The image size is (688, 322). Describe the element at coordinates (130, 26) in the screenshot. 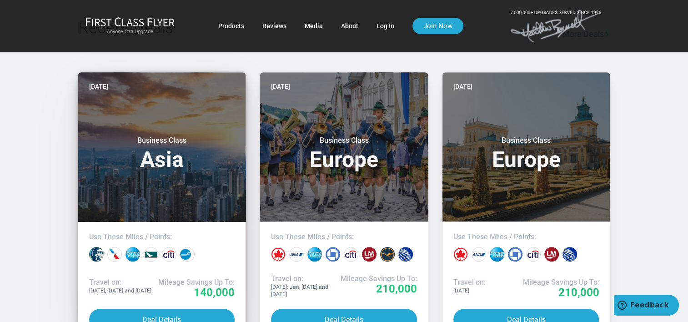

I see `a: First Class FlyerAnyone Can Upgrade` at that location.